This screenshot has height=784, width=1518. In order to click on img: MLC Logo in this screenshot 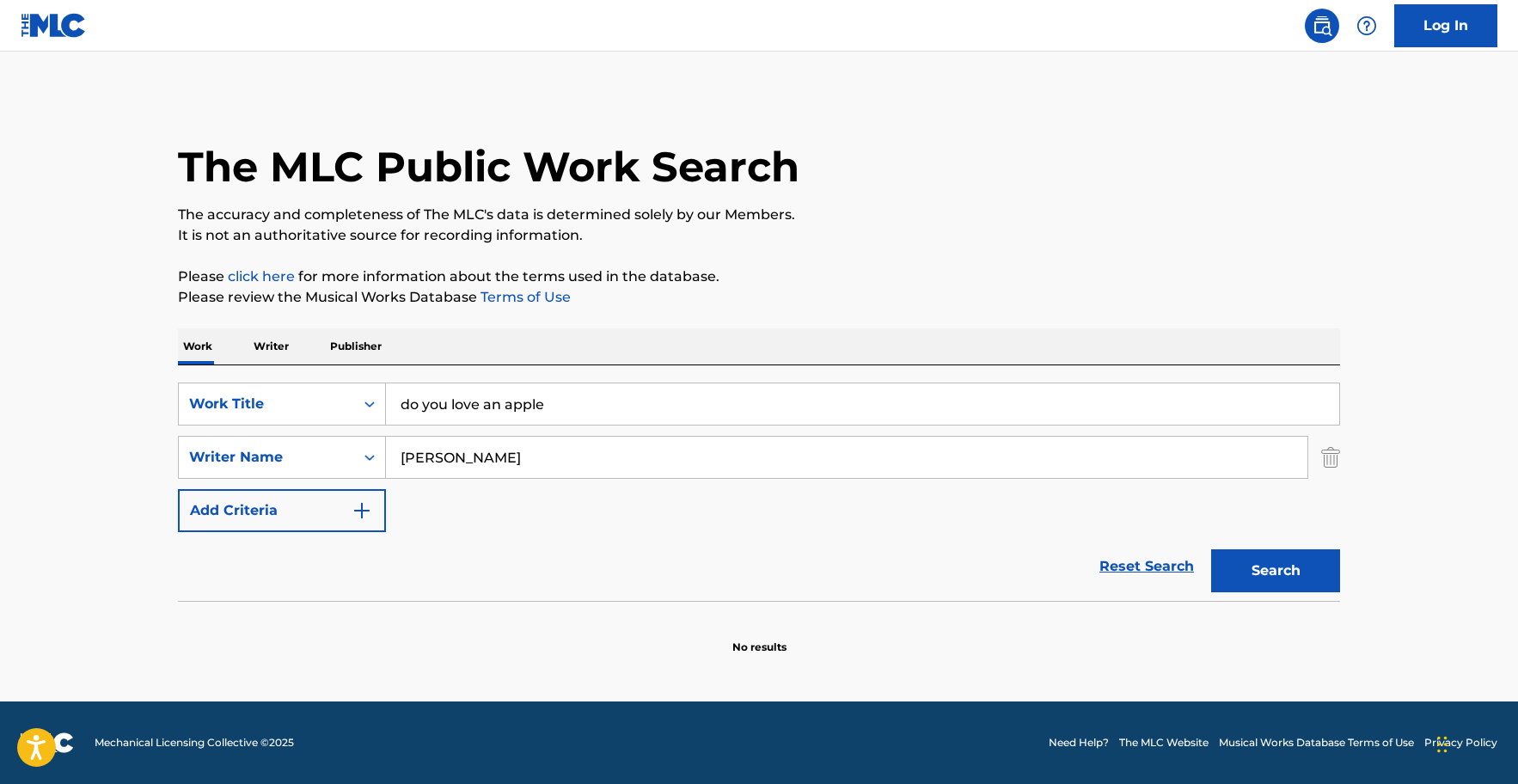, I will do `click(53, 25)`.